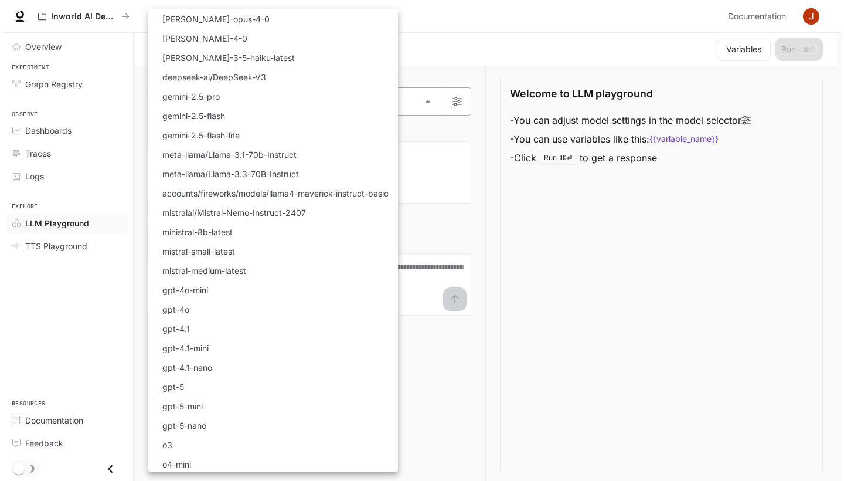 The width and height of the screenshot is (844, 481). Describe the element at coordinates (183, 290) in the screenshot. I see `p: gpt-4o-mini` at that location.